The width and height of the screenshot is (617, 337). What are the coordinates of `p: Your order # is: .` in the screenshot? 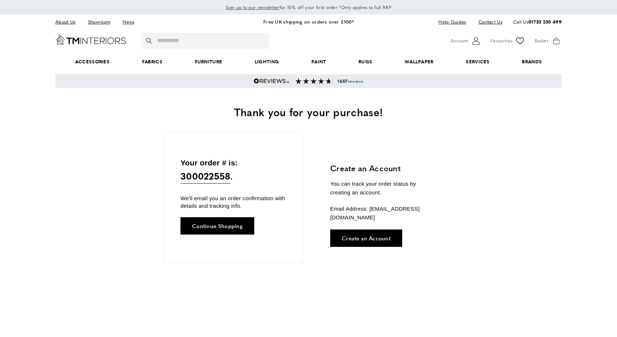 It's located at (233, 170).